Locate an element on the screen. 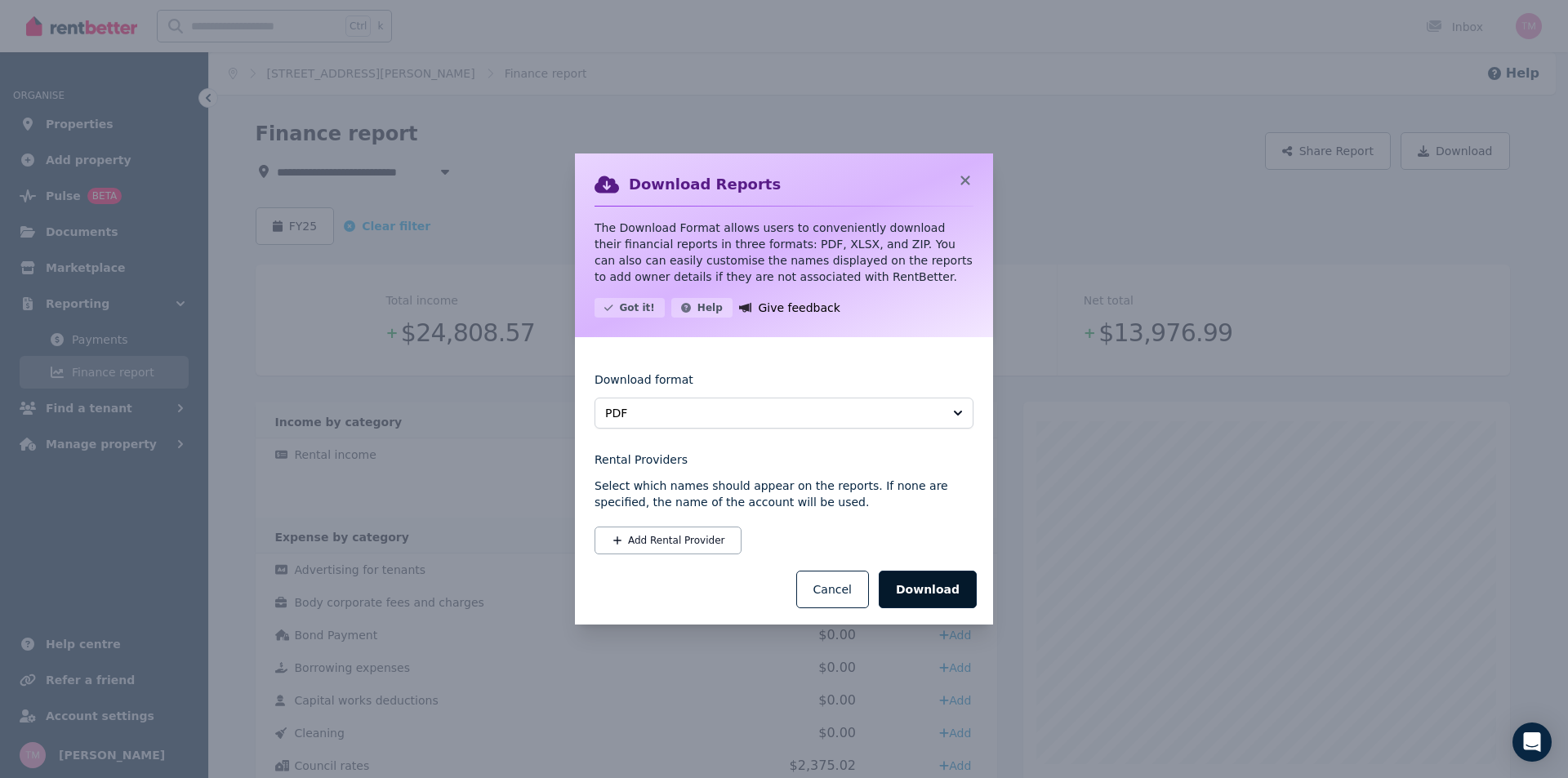 The width and height of the screenshot is (1568, 778). div: Open Intercom Messenger is located at coordinates (1532, 742).